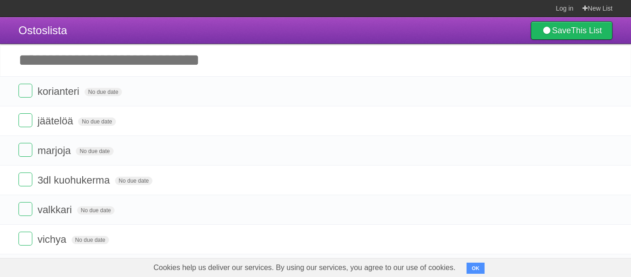  What do you see at coordinates (304, 267) in the screenshot?
I see `span: Cookies help us deliver our services. By using our services, you agree to our use of cookies.` at bounding box center [304, 267].